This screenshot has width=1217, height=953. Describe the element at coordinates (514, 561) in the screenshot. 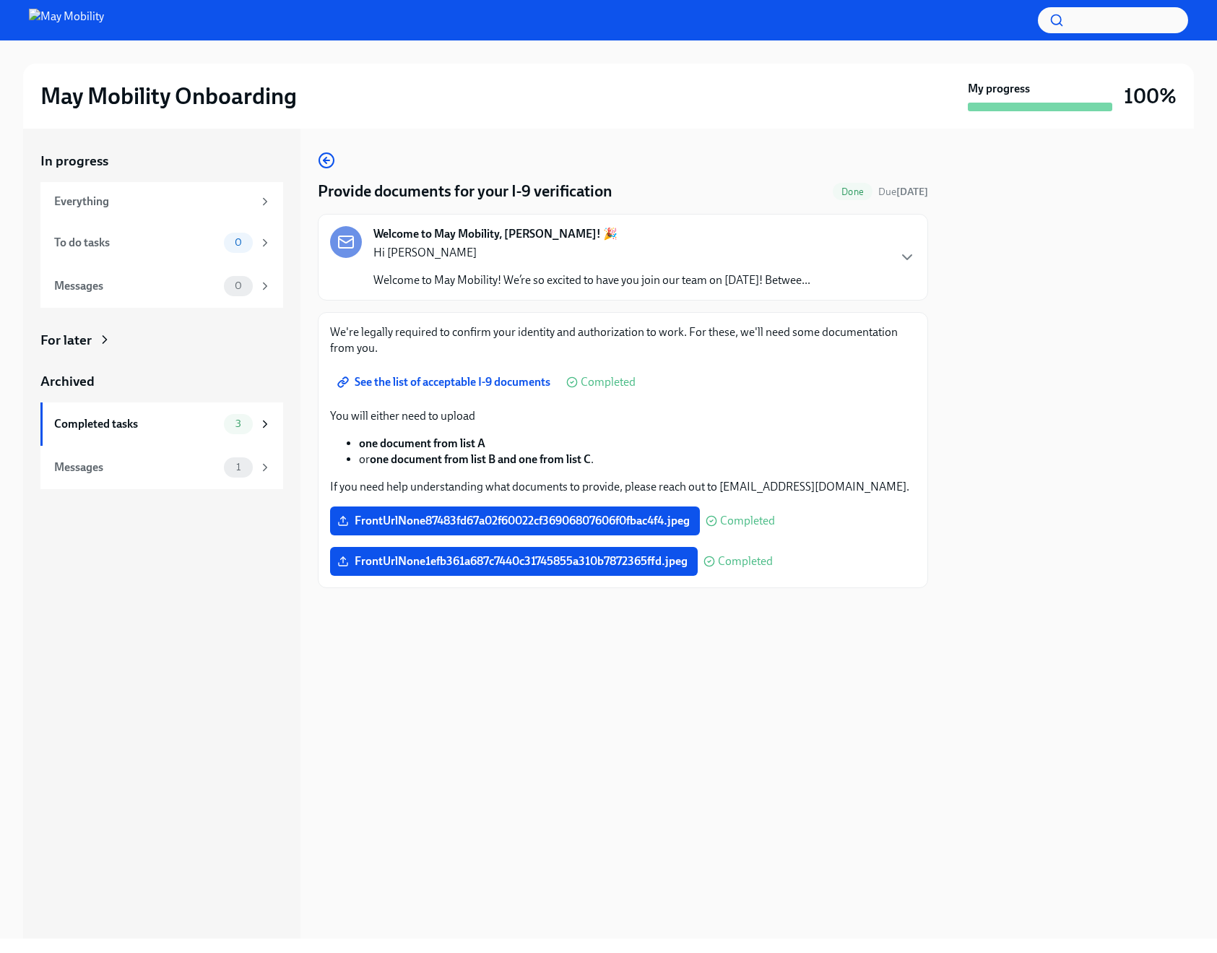

I see `span: FrontUrlNone1efb361a687c7440c31745855a310b7872365ffd.jpeg` at that location.